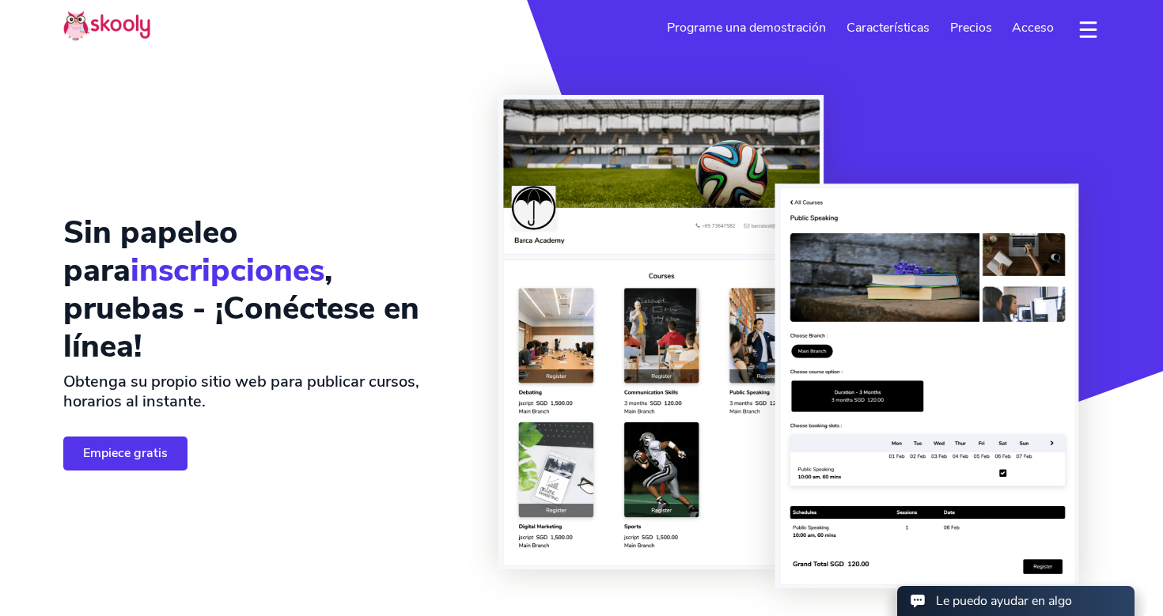  I want to click on span: inscripciones, so click(227, 271).